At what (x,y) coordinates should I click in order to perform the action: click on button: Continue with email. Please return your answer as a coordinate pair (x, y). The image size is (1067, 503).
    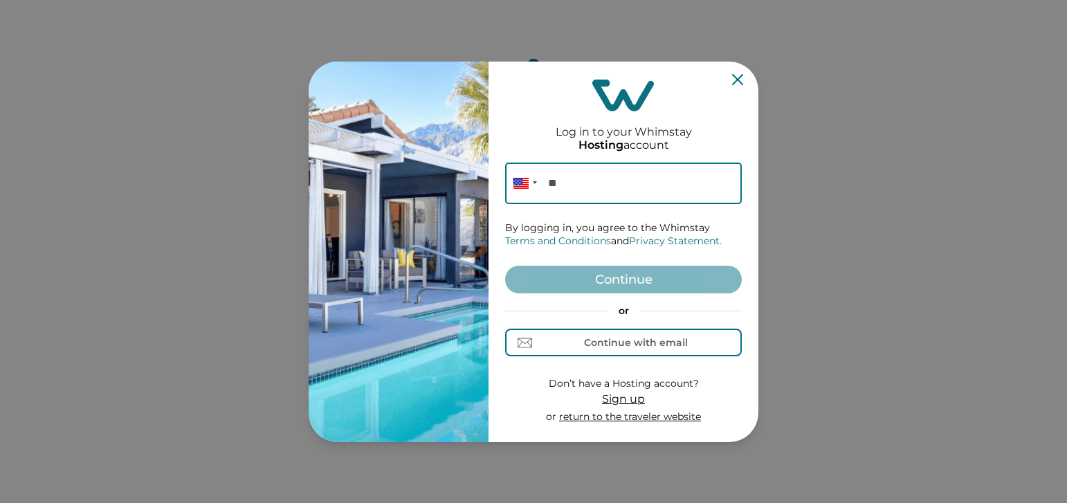
    Looking at the image, I should click on (624, 343).